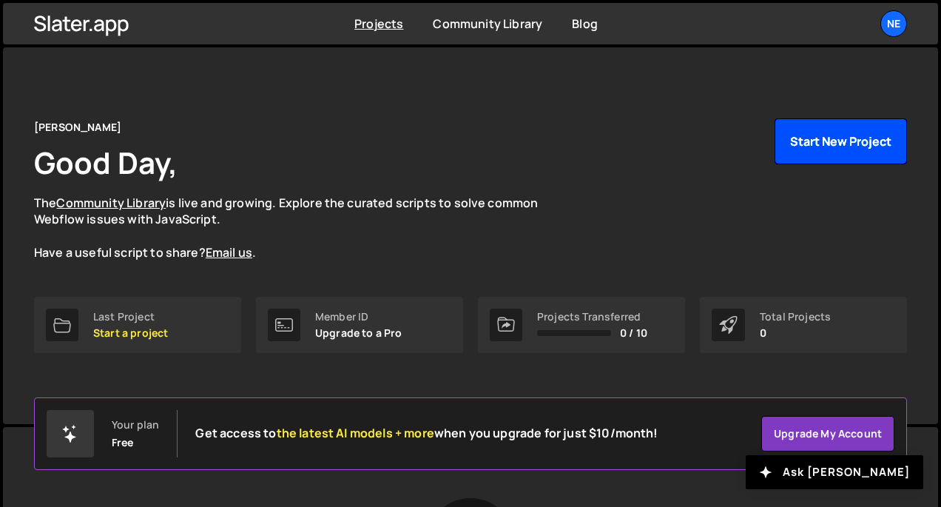  Describe the element at coordinates (123, 442) in the screenshot. I see `div: Free` at that location.